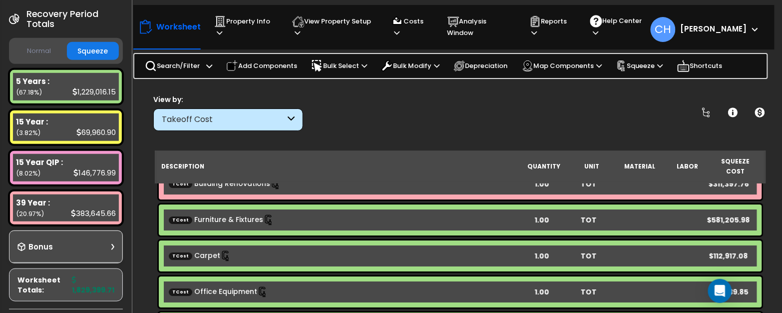 The height and width of the screenshot is (313, 782). I want to click on div: Shortcuts, so click(700, 66).